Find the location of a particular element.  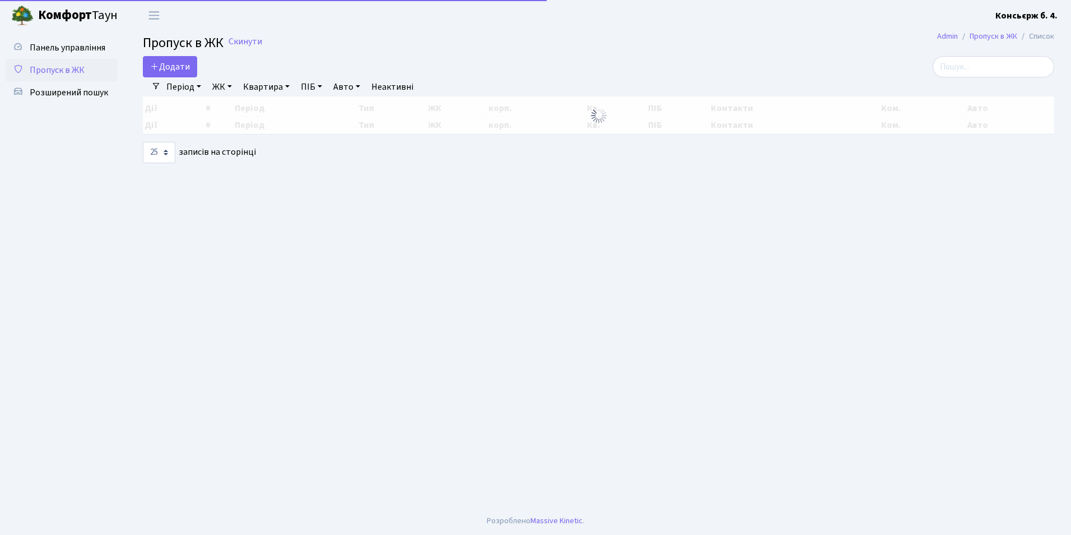

b: Комфорт is located at coordinates (65, 15).